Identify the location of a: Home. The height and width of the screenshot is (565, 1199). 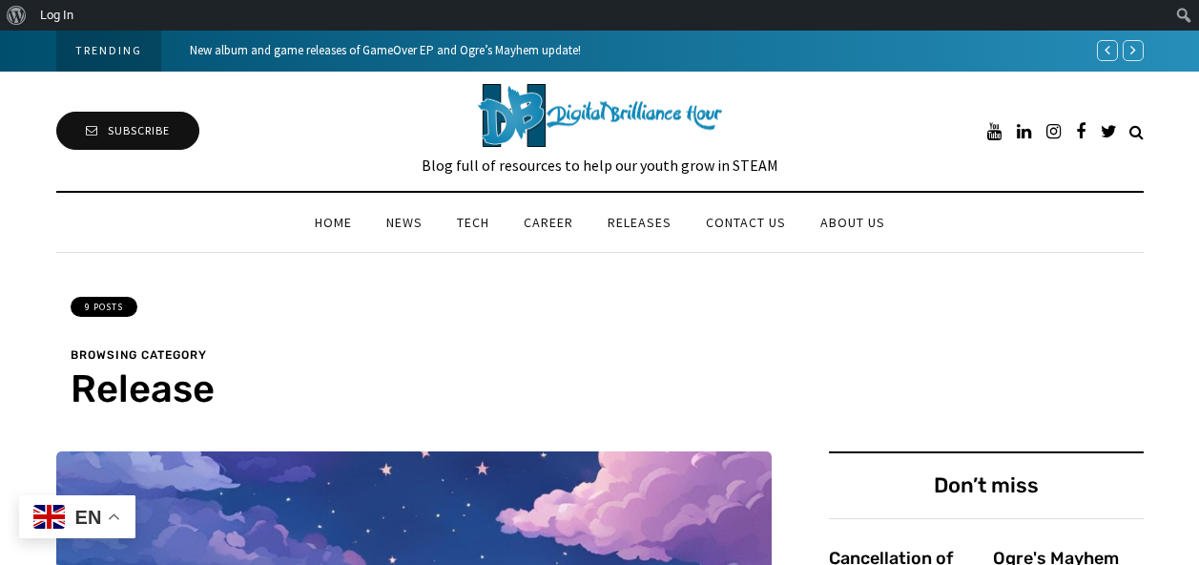
(333, 222).